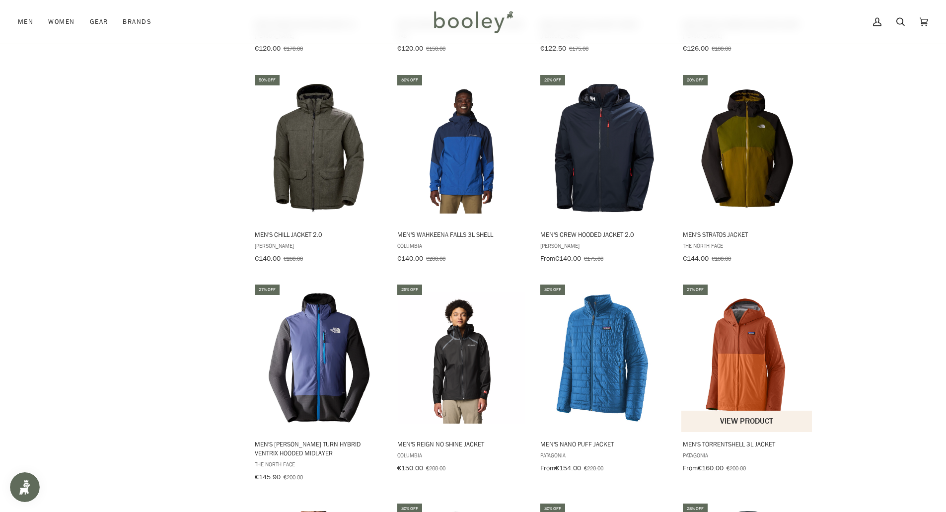 The image size is (946, 512). I want to click on span: Men's Wahkeena Falls 3L Shell, so click(461, 234).